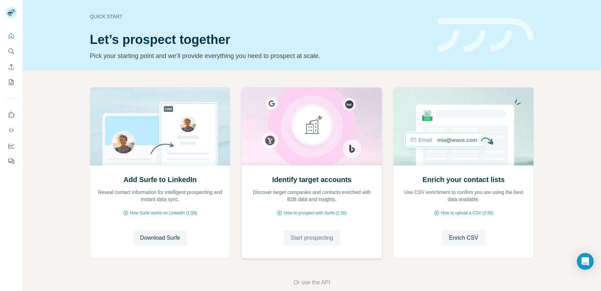  What do you see at coordinates (160, 127) in the screenshot?
I see `img: Add Surfe to LinkedIn` at bounding box center [160, 127].